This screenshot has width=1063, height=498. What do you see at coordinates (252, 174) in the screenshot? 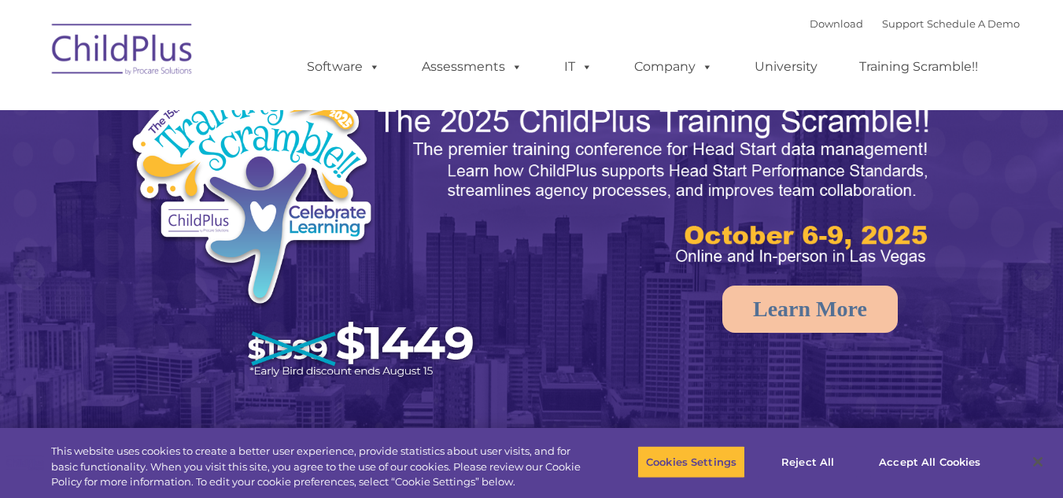
I see `span: Phone number` at bounding box center [252, 174].